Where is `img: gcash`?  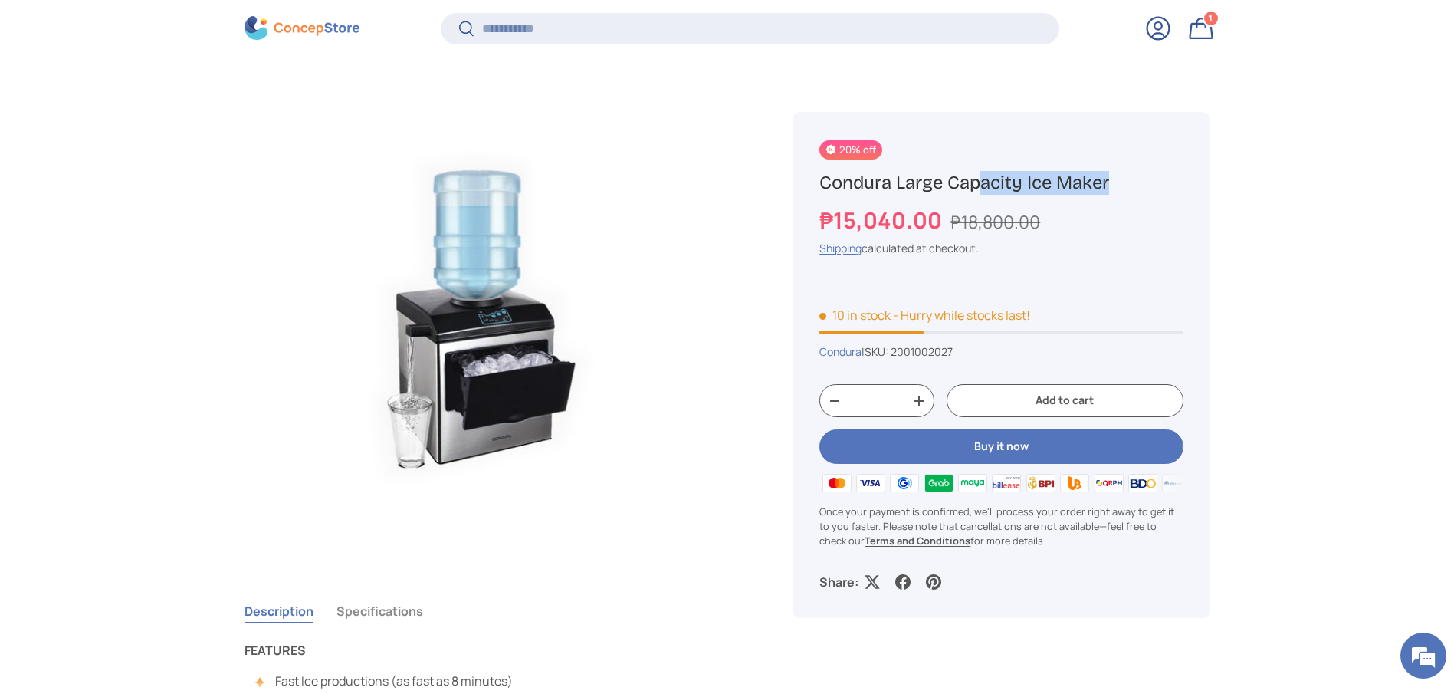 img: gcash is located at coordinates (904, 483).